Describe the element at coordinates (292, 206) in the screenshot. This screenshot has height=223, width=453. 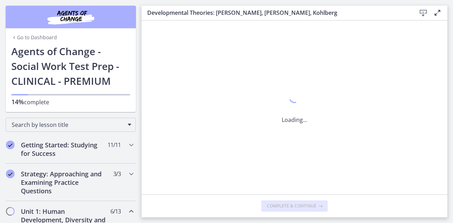
I see `span: Complete & continue` at that location.